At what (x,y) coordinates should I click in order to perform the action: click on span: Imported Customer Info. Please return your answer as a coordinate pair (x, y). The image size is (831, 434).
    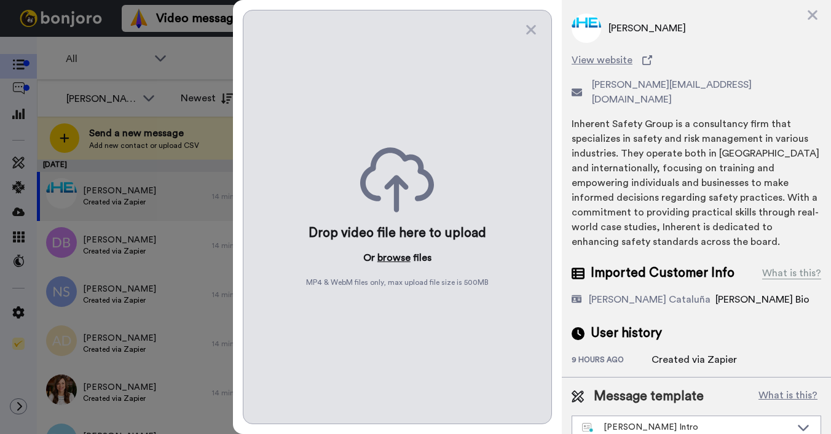
    Looking at the image, I should click on (662, 273).